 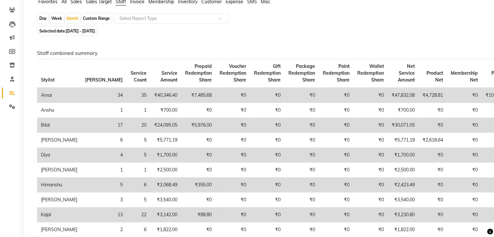 I want to click on h6: Staff combined summary, so click(x=259, y=53).